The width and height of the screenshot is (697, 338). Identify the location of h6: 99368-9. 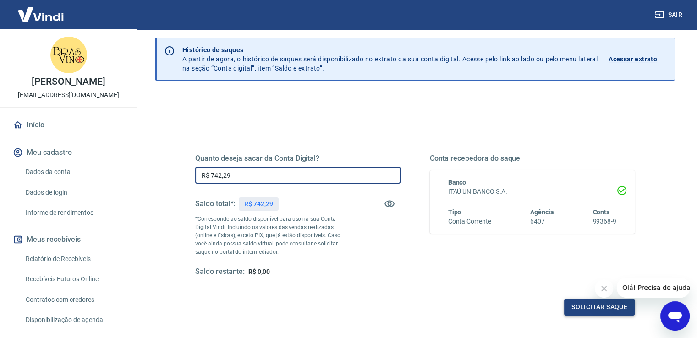
(605, 221).